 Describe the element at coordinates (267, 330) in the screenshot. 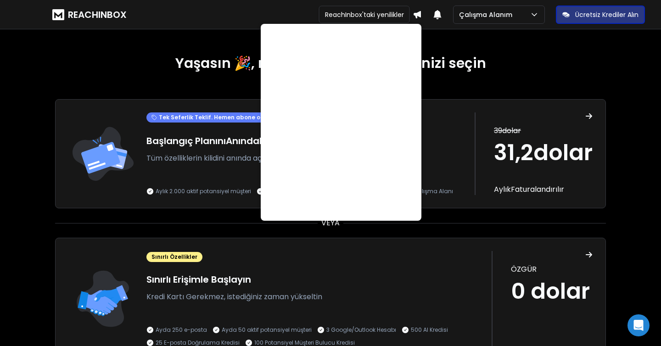

I see `font: Ayda 50 aktif potansiyel müşteri` at that location.